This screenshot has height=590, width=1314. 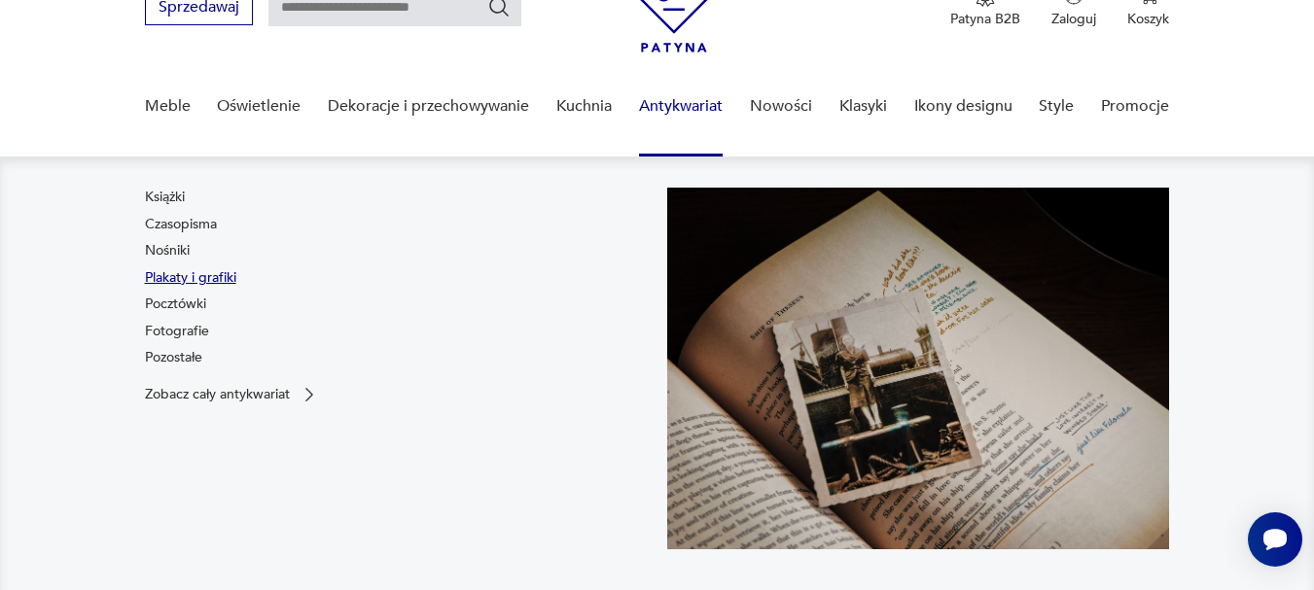 What do you see at coordinates (584, 106) in the screenshot?
I see `a: Kuchnia` at bounding box center [584, 106].